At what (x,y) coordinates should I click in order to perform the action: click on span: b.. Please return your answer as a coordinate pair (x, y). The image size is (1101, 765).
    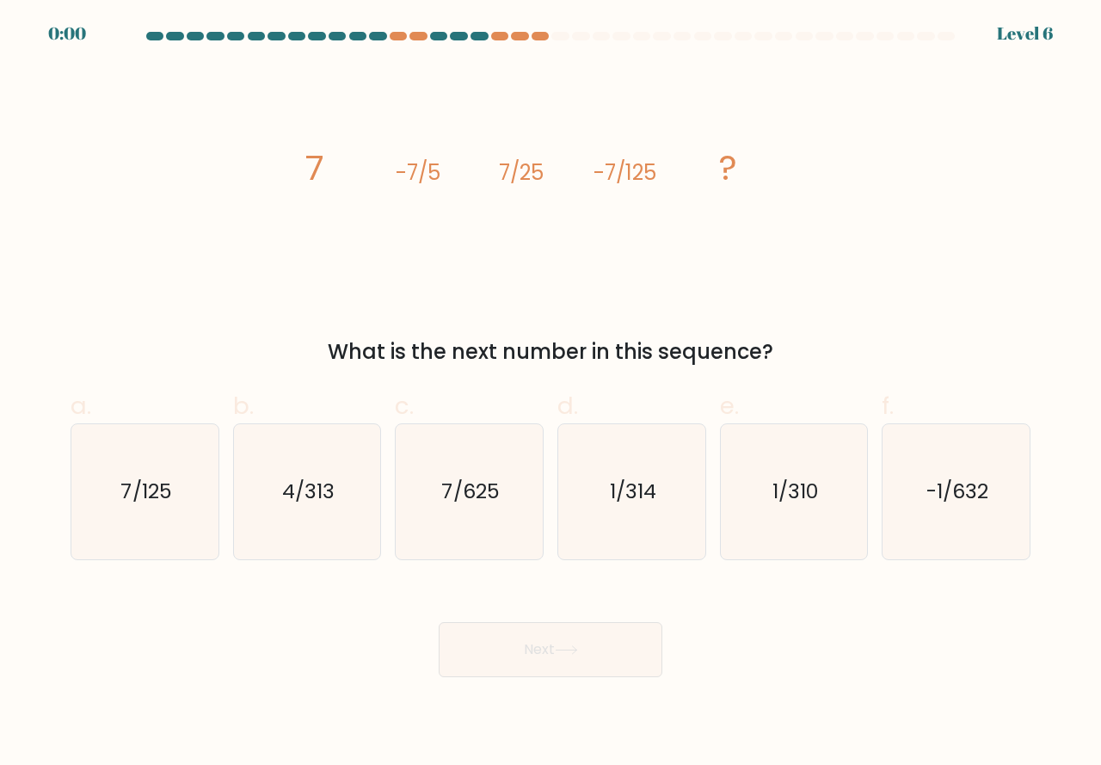
    Looking at the image, I should click on (244, 405).